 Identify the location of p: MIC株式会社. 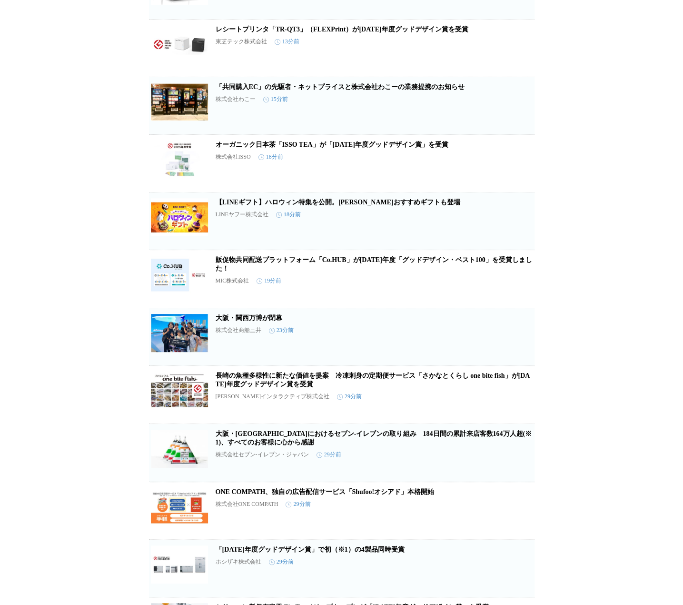
(232, 280).